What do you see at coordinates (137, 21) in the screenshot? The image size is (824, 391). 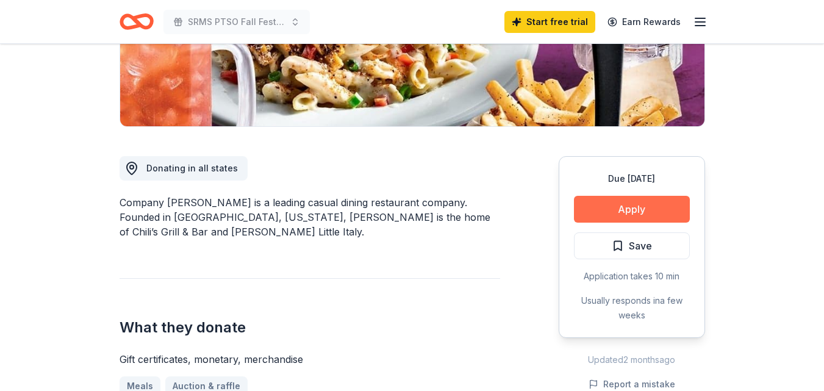 I see `a: Home` at bounding box center [137, 21].